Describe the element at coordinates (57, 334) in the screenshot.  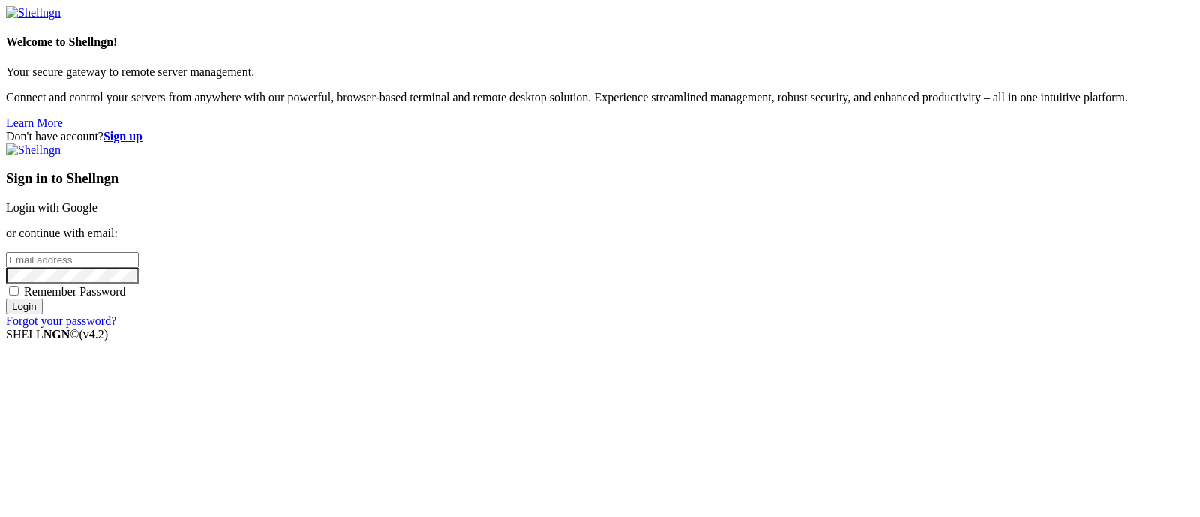
I see `span: SHELL ©` at that location.